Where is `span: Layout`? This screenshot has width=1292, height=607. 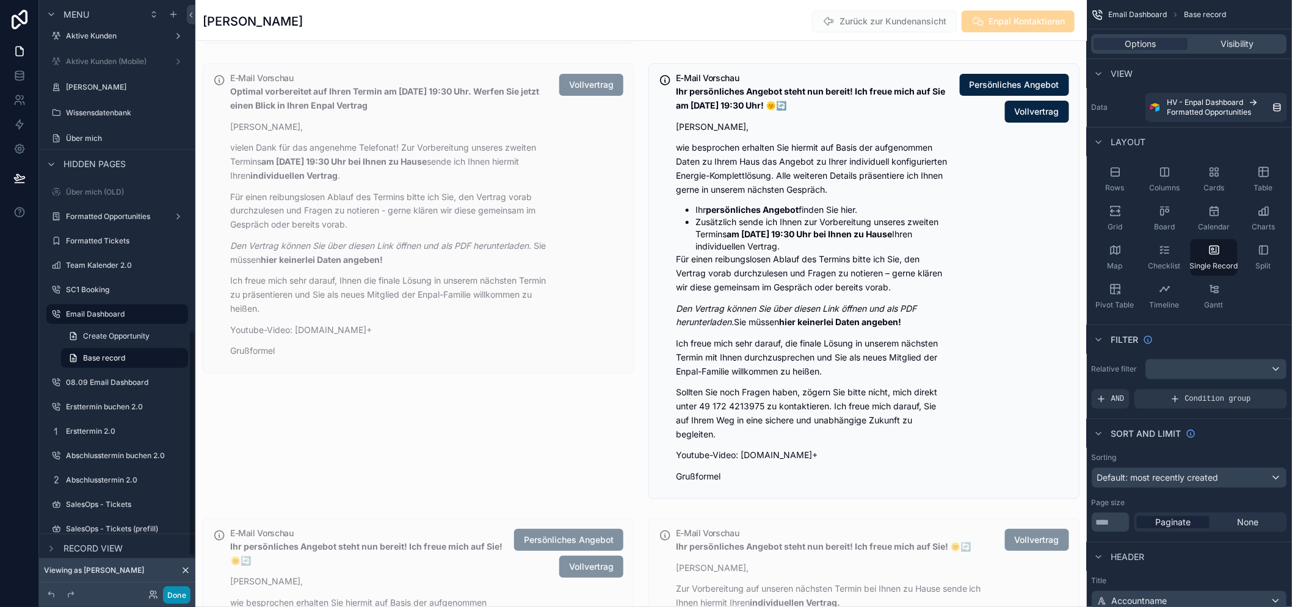
span: Layout is located at coordinates (1128, 142).